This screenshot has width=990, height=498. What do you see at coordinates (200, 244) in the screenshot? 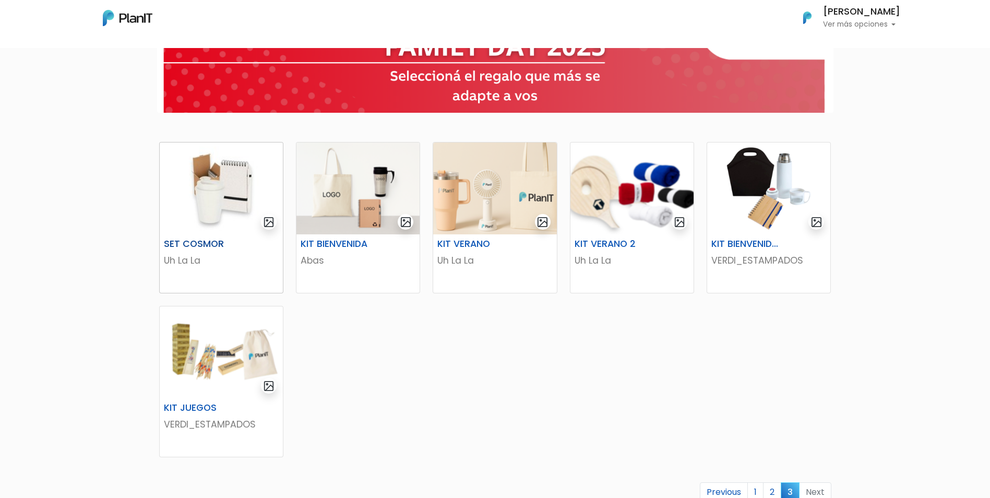
I see `h6: SET COSMOR` at bounding box center [200, 244].